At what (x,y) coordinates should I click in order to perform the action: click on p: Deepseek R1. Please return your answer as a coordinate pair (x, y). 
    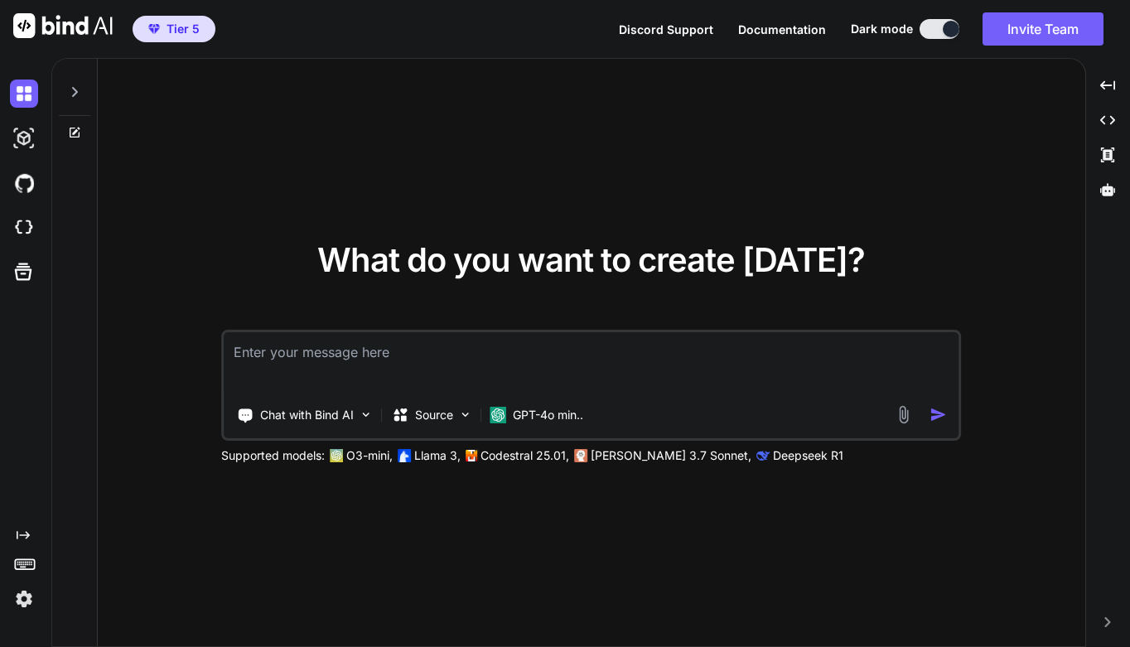
    Looking at the image, I should click on (808, 456).